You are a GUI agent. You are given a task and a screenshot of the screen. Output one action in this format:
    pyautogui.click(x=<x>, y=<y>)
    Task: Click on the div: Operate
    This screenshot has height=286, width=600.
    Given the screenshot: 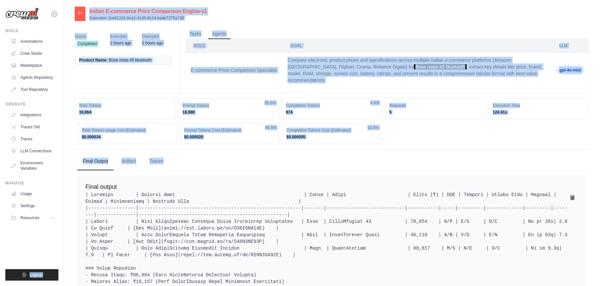 What is the action you would take?
    pyautogui.click(x=32, y=104)
    